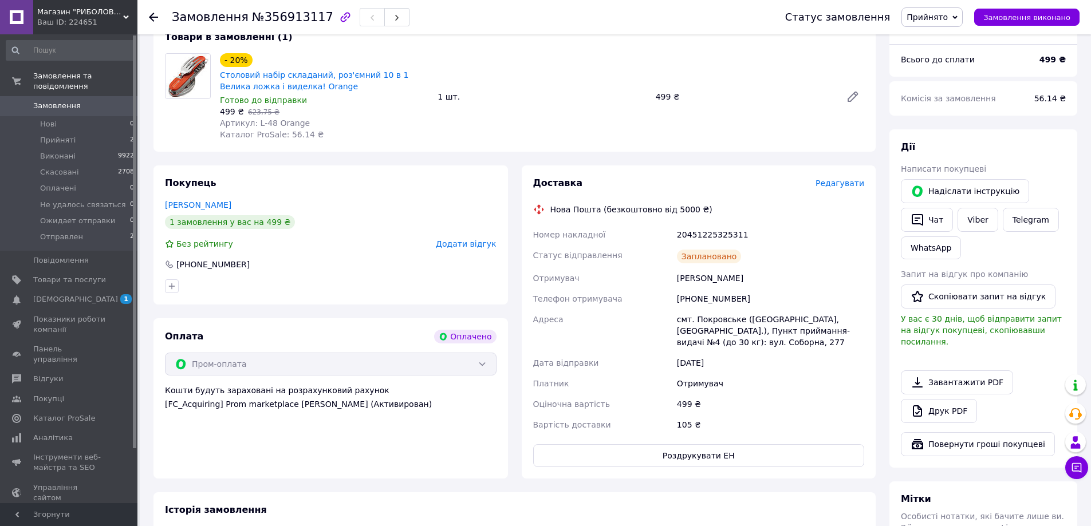 The image size is (1091, 526). Describe the element at coordinates (191, 183) in the screenshot. I see `span: Покупець` at that location.